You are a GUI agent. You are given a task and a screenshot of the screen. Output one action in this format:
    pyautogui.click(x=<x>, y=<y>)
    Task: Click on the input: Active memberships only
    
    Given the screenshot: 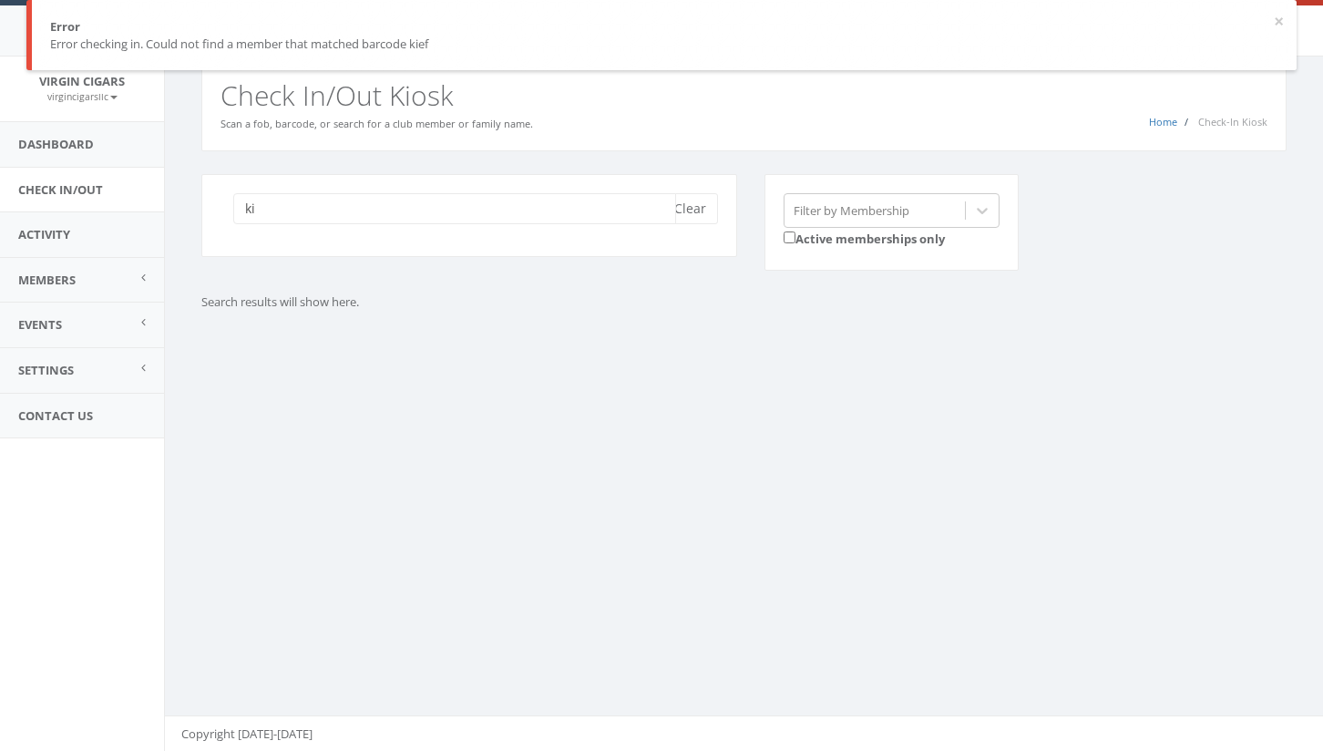 What is the action you would take?
    pyautogui.click(x=789, y=237)
    